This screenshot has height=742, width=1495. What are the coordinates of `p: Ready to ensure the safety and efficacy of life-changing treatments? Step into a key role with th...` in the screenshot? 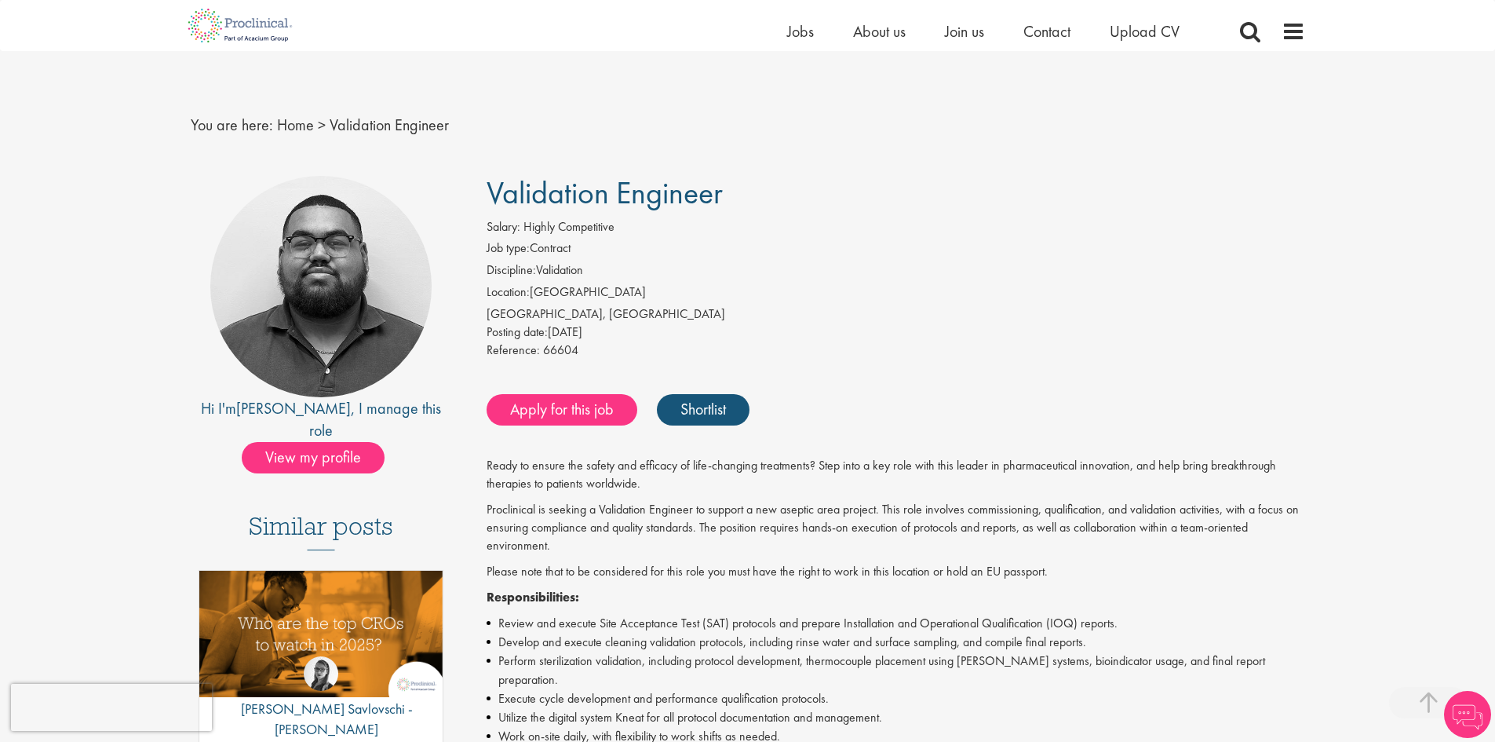 It's located at (896, 475).